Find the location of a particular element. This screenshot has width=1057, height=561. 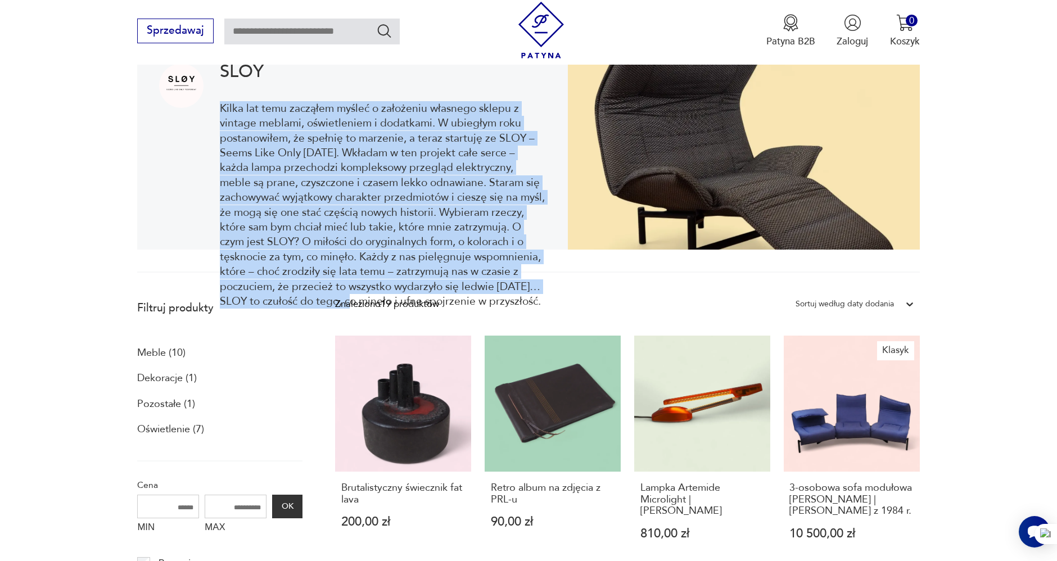

p: Meble (10) is located at coordinates (161, 353).